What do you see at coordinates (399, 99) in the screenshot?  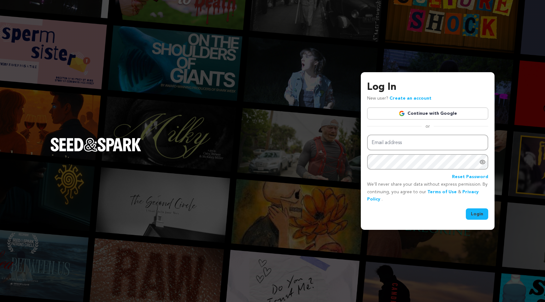 I see `p: New user?` at bounding box center [399, 99].